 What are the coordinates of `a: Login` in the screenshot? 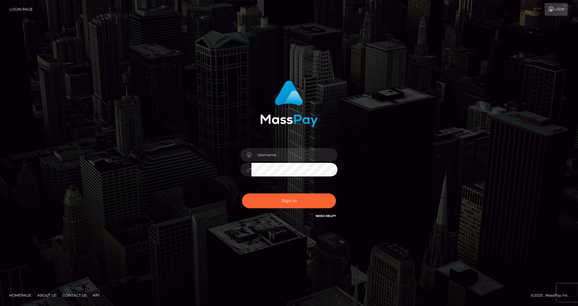 It's located at (556, 9).